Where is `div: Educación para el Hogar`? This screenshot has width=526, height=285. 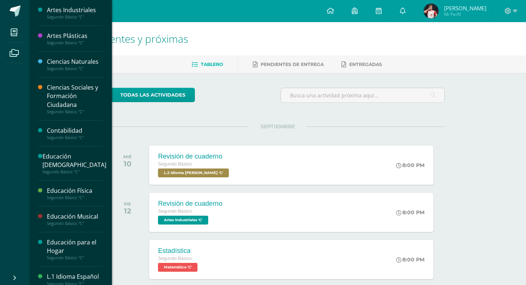 div: Educación para el Hogar is located at coordinates (75, 247).